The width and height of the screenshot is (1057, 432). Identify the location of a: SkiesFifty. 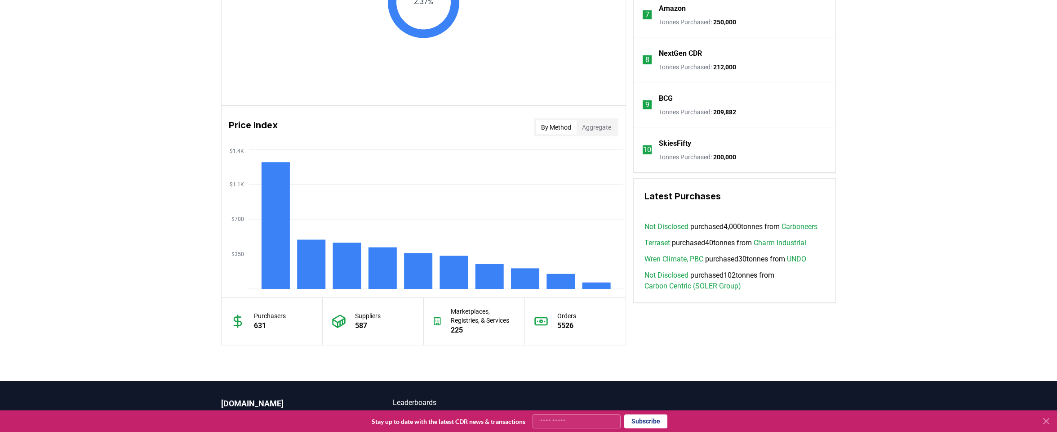
(675, 143).